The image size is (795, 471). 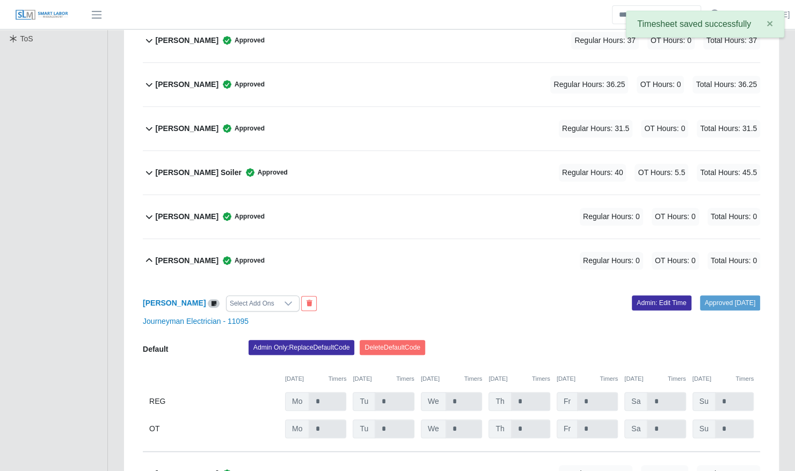 What do you see at coordinates (309, 303) in the screenshot?
I see `button: End Worker & Remove from the Timesheet` at bounding box center [309, 303].